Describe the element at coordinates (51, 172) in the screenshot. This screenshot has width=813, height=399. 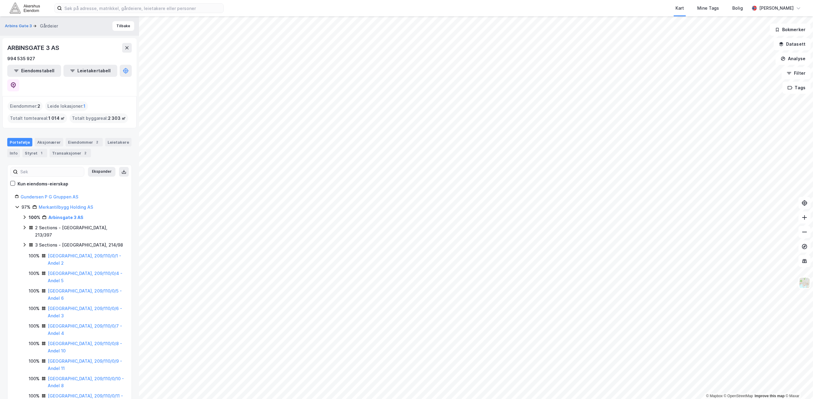
I see `input: Søk` at that location.